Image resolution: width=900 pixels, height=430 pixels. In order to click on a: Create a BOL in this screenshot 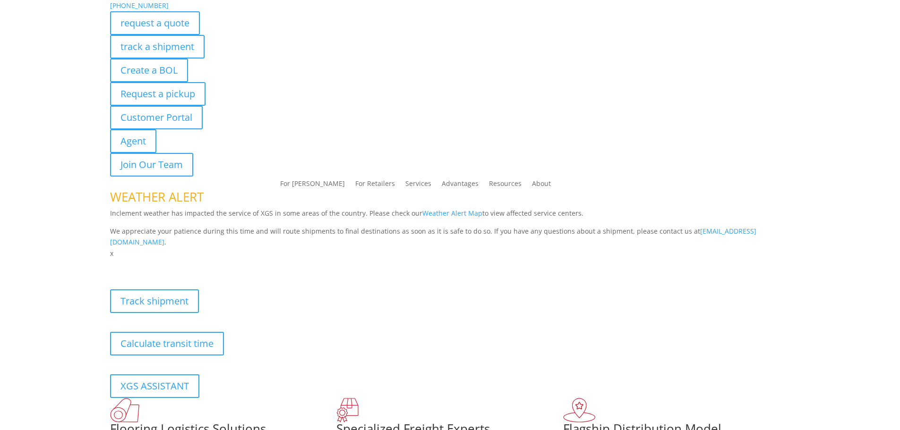, I will do `click(149, 70)`.